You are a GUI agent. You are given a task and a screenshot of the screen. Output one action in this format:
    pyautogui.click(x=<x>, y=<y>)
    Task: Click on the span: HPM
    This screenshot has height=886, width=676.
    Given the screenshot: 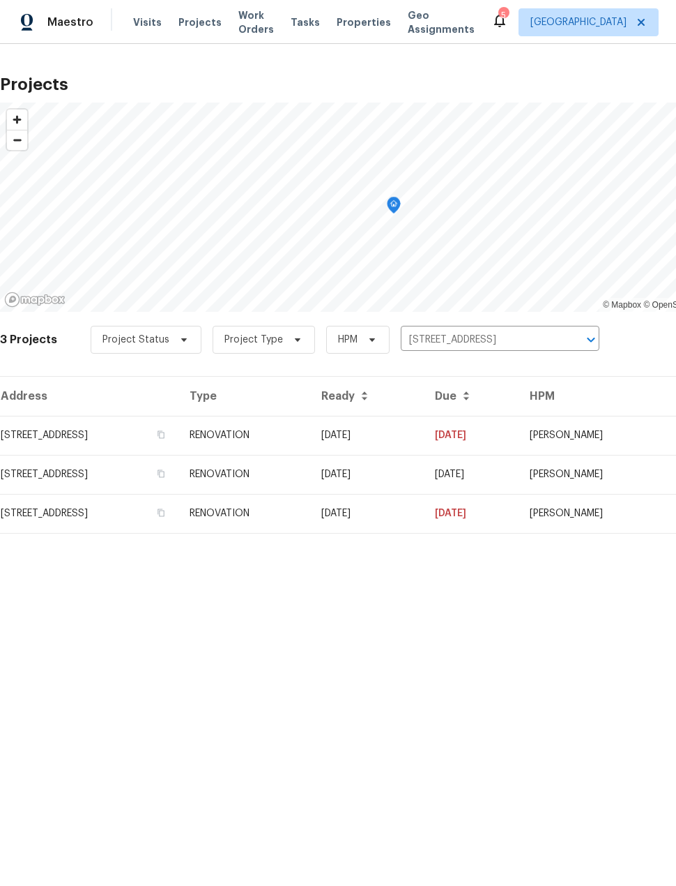 What is the action you would take?
    pyautogui.click(x=348, y=340)
    